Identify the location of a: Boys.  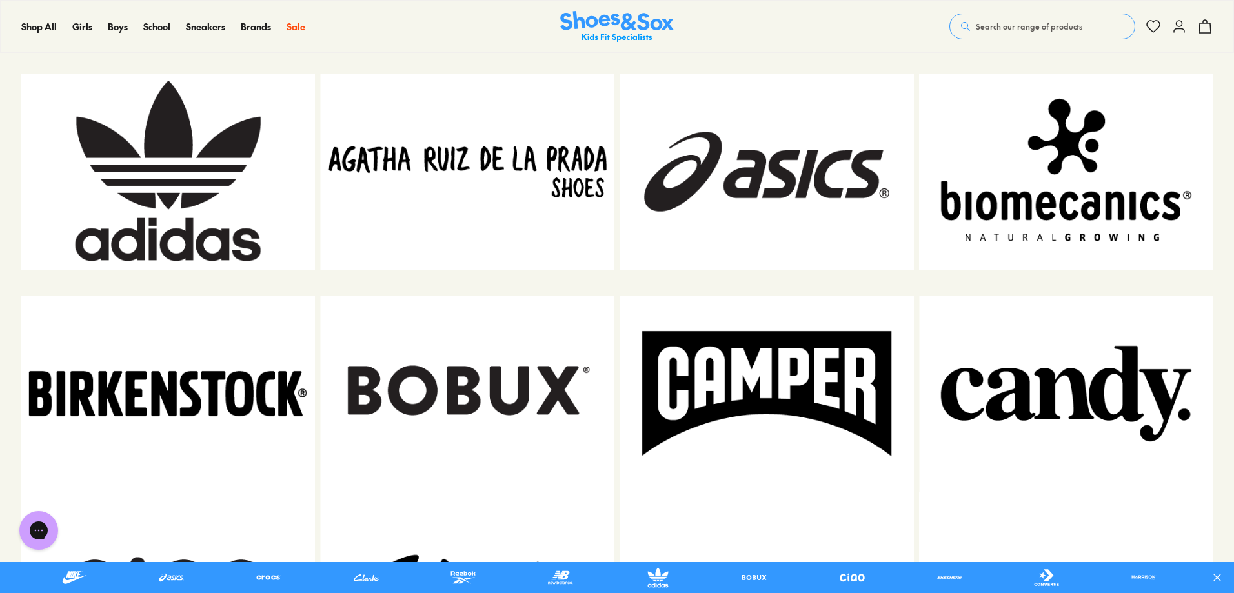
(117, 26).